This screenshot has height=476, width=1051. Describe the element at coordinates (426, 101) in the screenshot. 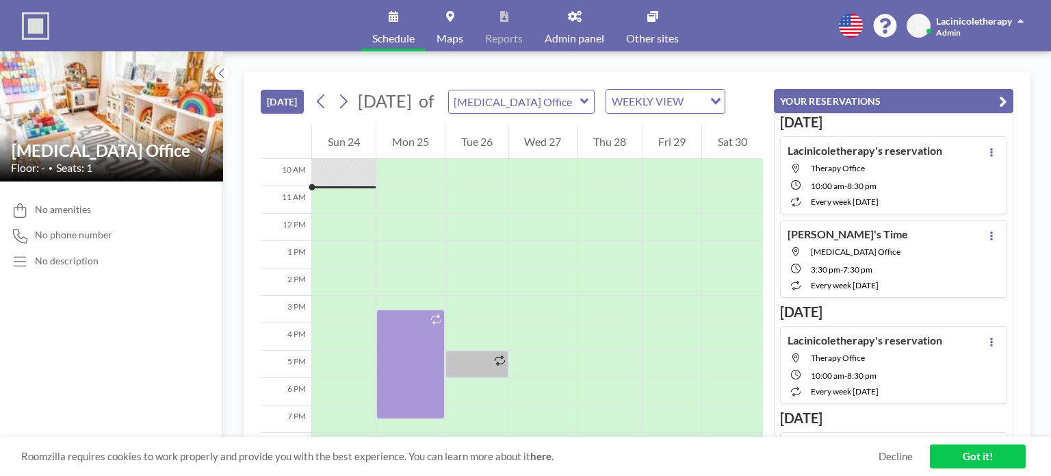

I see `span: of` at that location.